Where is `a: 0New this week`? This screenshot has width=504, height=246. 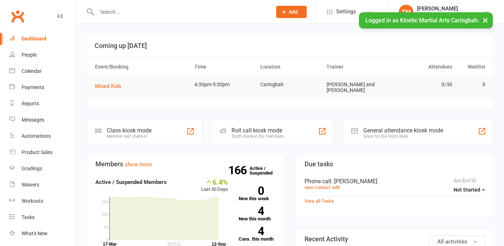 a: 0New this week is located at coordinates (257, 193).